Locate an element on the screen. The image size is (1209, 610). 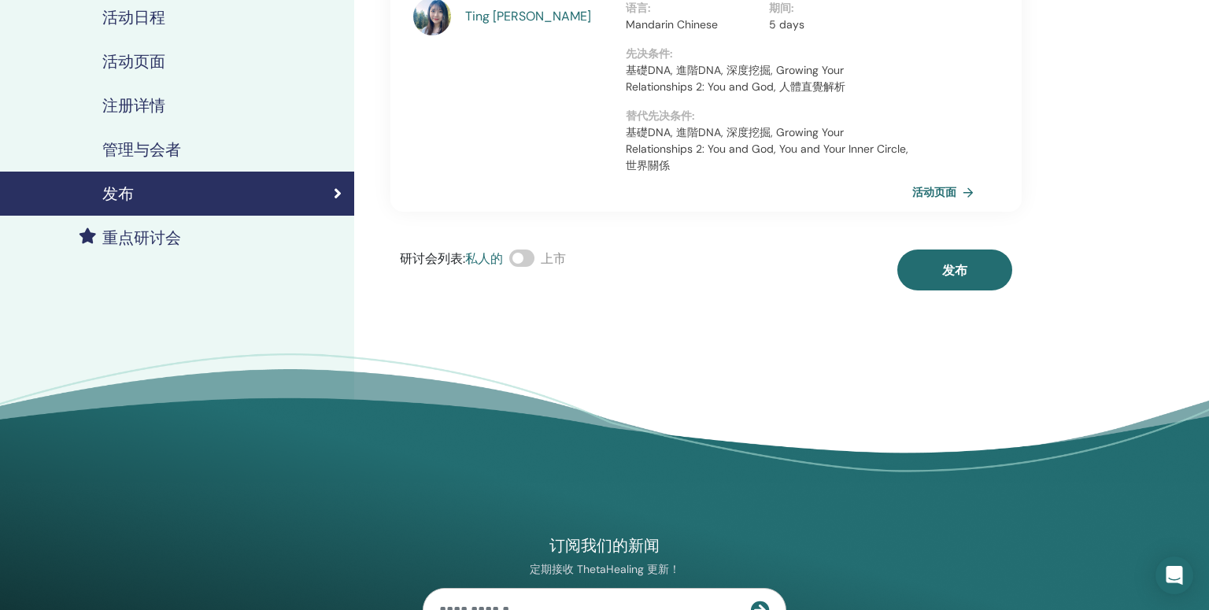
span: 研讨会列表 : is located at coordinates (432, 258).